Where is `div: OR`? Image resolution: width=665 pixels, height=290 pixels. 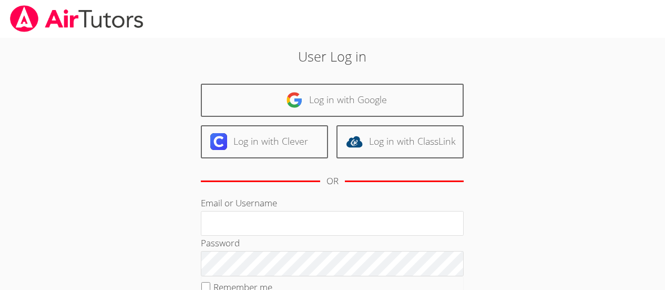 div: OR is located at coordinates (332, 181).